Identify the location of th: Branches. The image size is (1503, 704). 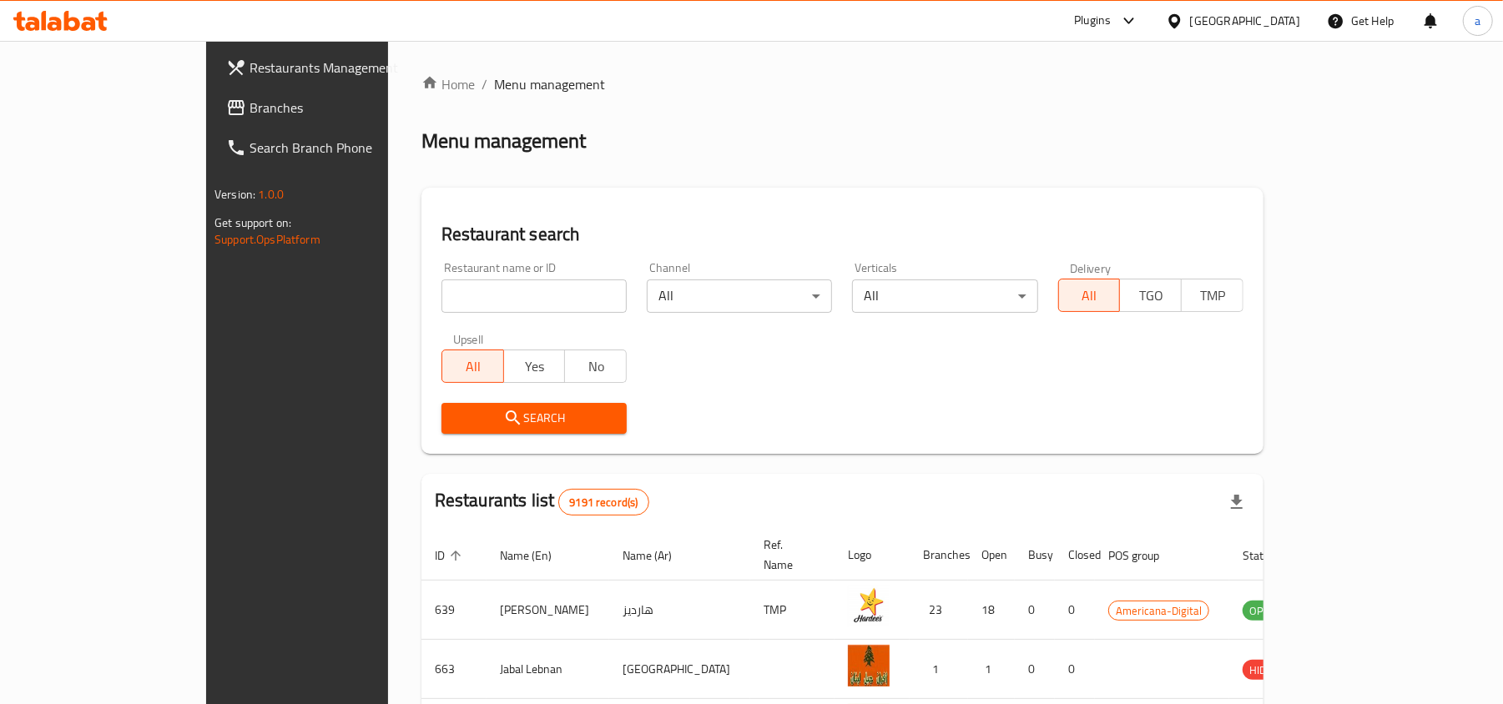
(939, 555).